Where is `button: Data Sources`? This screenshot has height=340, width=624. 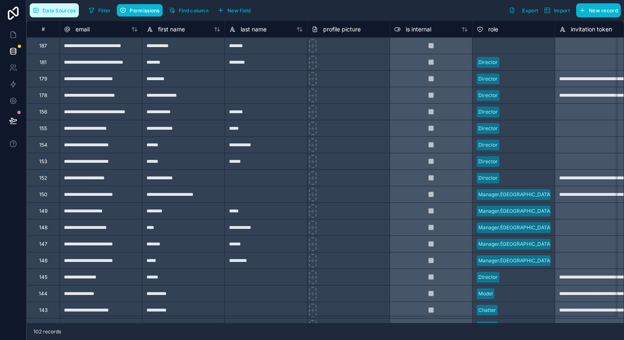 button: Data Sources is located at coordinates (54, 10).